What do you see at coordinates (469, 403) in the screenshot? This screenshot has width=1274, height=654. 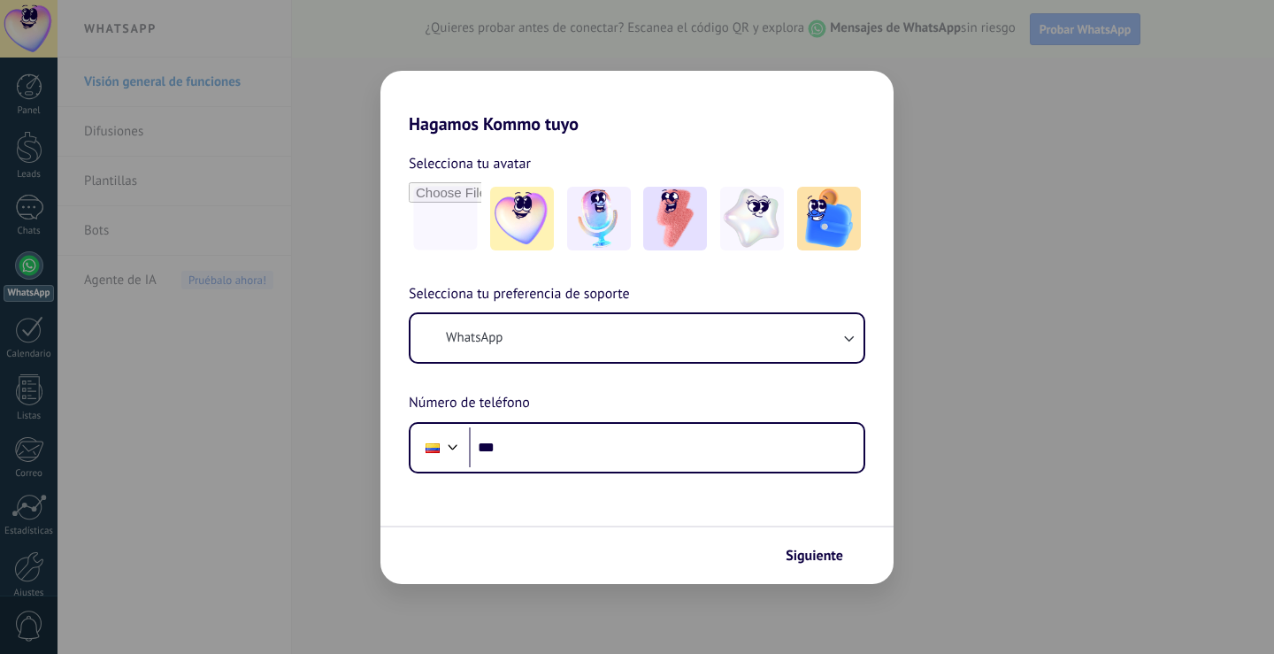 I see `span: Número de teléfono` at bounding box center [469, 403].